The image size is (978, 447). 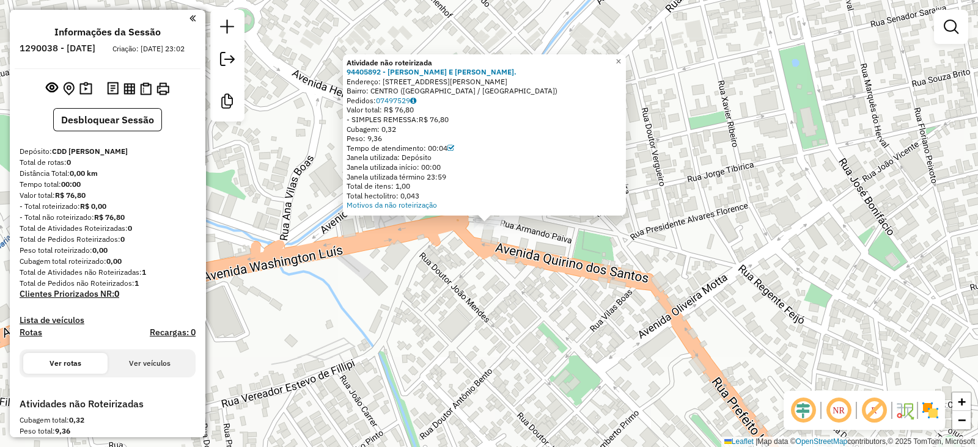 I want to click on button: Ver veículos, so click(x=150, y=364).